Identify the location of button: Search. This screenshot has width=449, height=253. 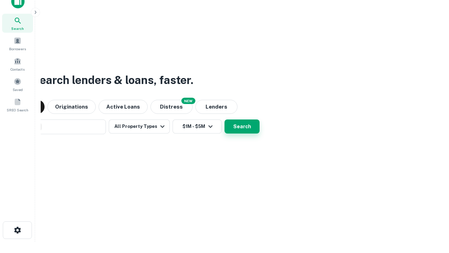
(242, 126).